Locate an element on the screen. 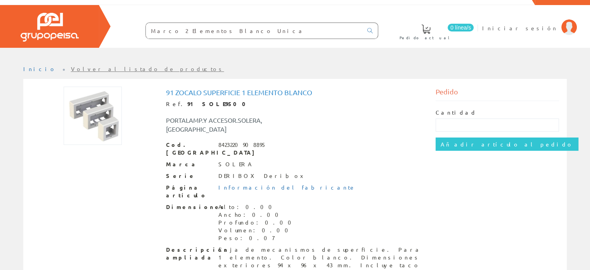 The height and width of the screenshot is (270, 590). input: Buscar ... is located at coordinates (254, 31).